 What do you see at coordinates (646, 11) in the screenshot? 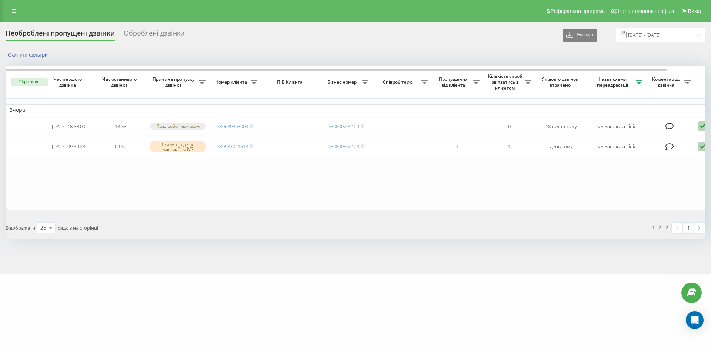
I see `span: Налаштування профілю` at bounding box center [646, 11].